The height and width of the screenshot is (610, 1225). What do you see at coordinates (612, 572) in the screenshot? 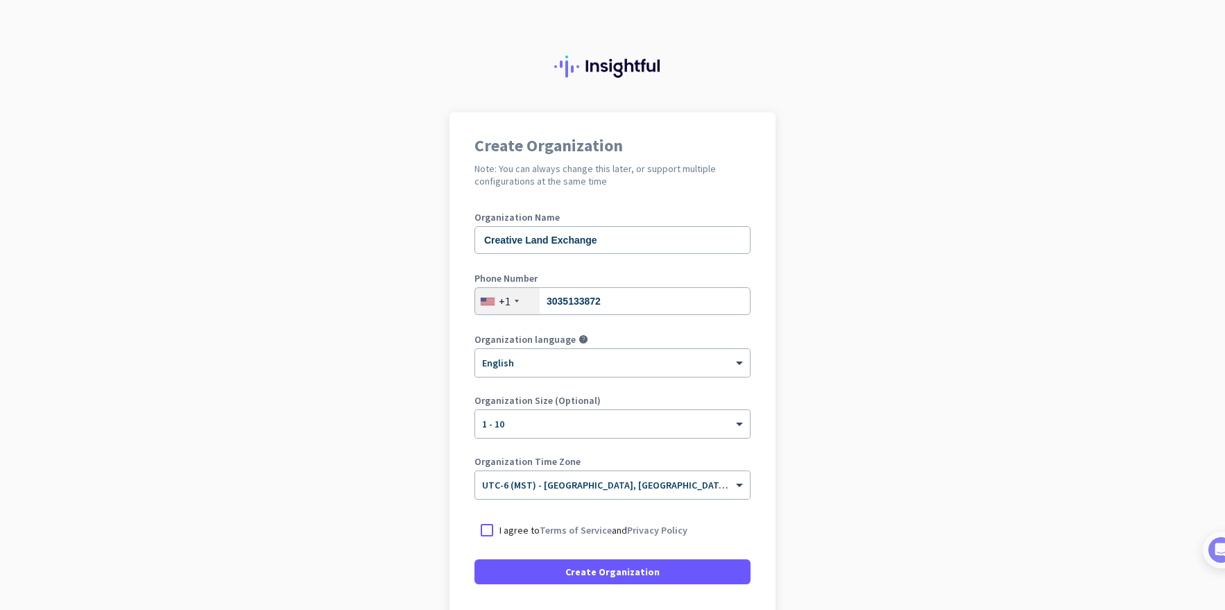
I see `button: Create Organization` at bounding box center [612, 572].